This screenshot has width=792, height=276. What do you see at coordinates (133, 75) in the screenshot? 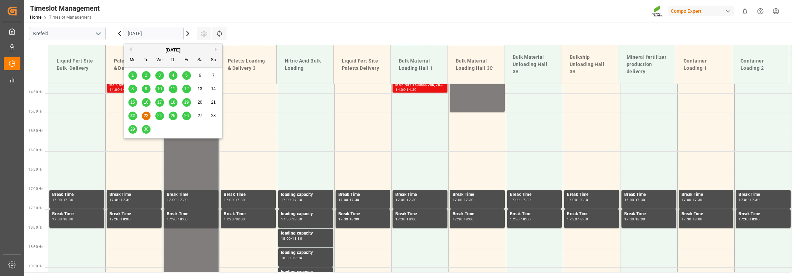
I see `div: Choose Monday, September 1st, 2025` at bounding box center [133, 75].